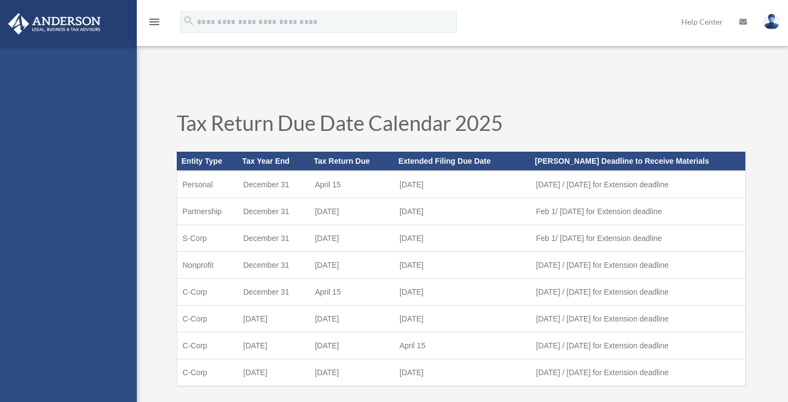  Describe the element at coordinates (462, 125) in the screenshot. I see `h1: Tax Return Due Date Calendar 2025` at that location.